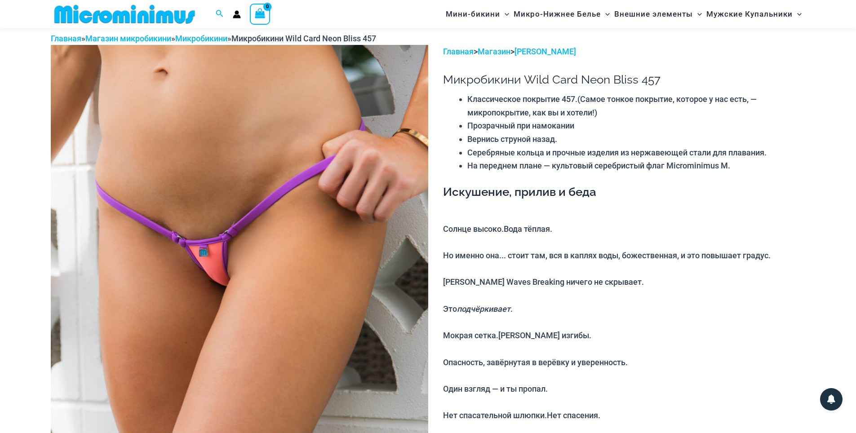 This screenshot has height=433, width=856. I want to click on a: Магазин, so click(494, 51).